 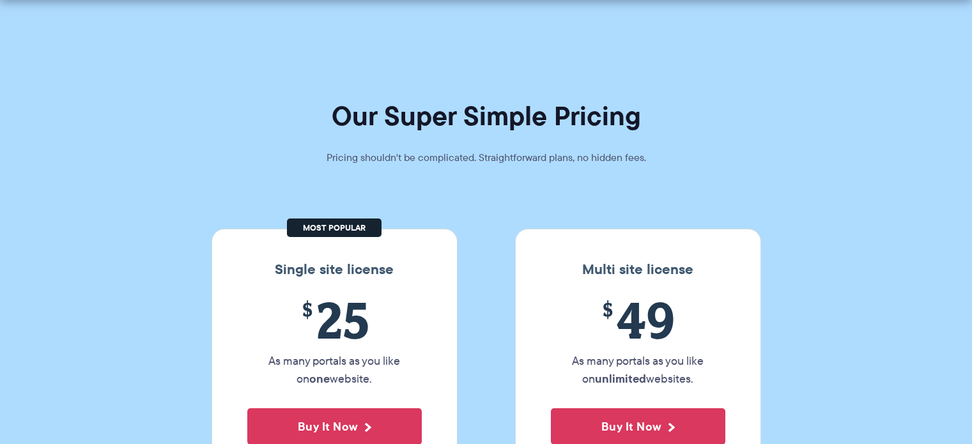 What do you see at coordinates (334, 270) in the screenshot?
I see `h3: Single site license` at bounding box center [334, 270].